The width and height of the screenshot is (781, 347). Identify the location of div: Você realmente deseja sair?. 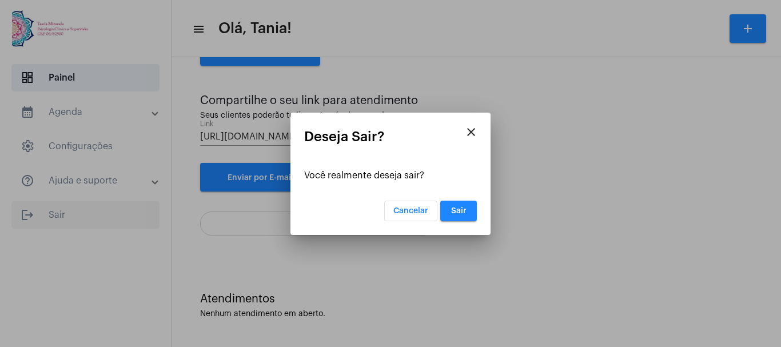
(390, 175).